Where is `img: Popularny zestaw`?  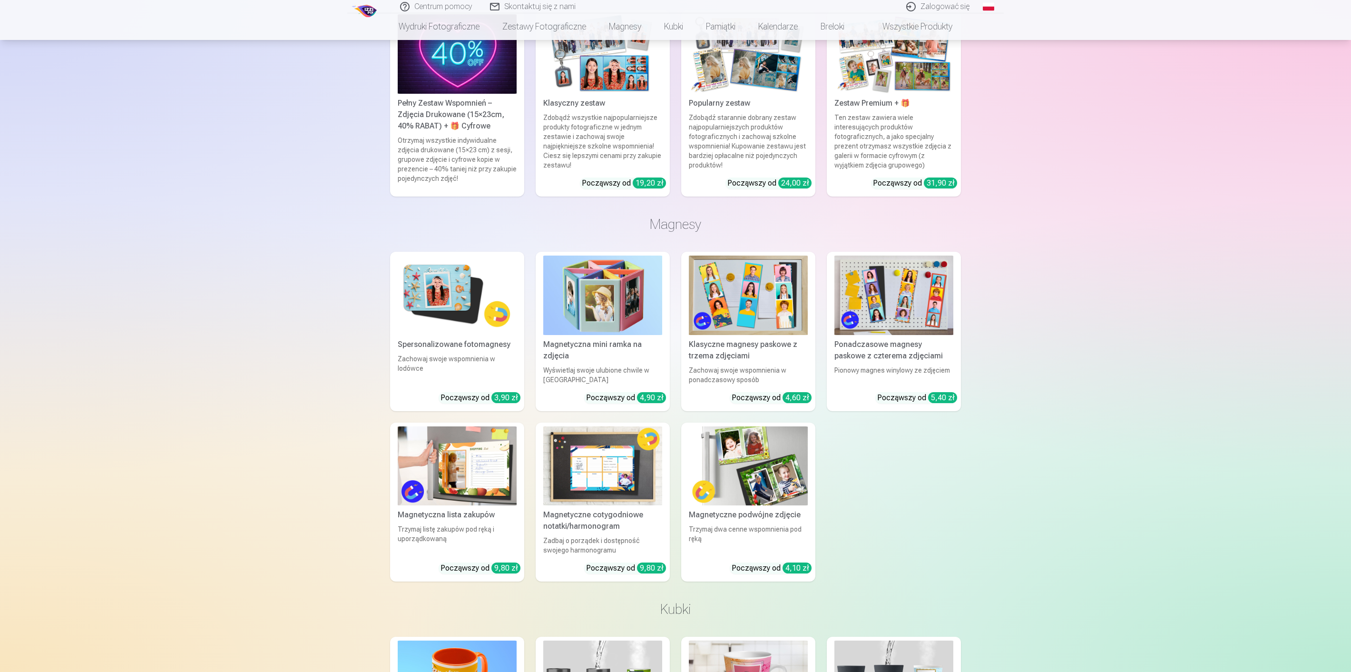 img: Popularny zestaw is located at coordinates (748, 54).